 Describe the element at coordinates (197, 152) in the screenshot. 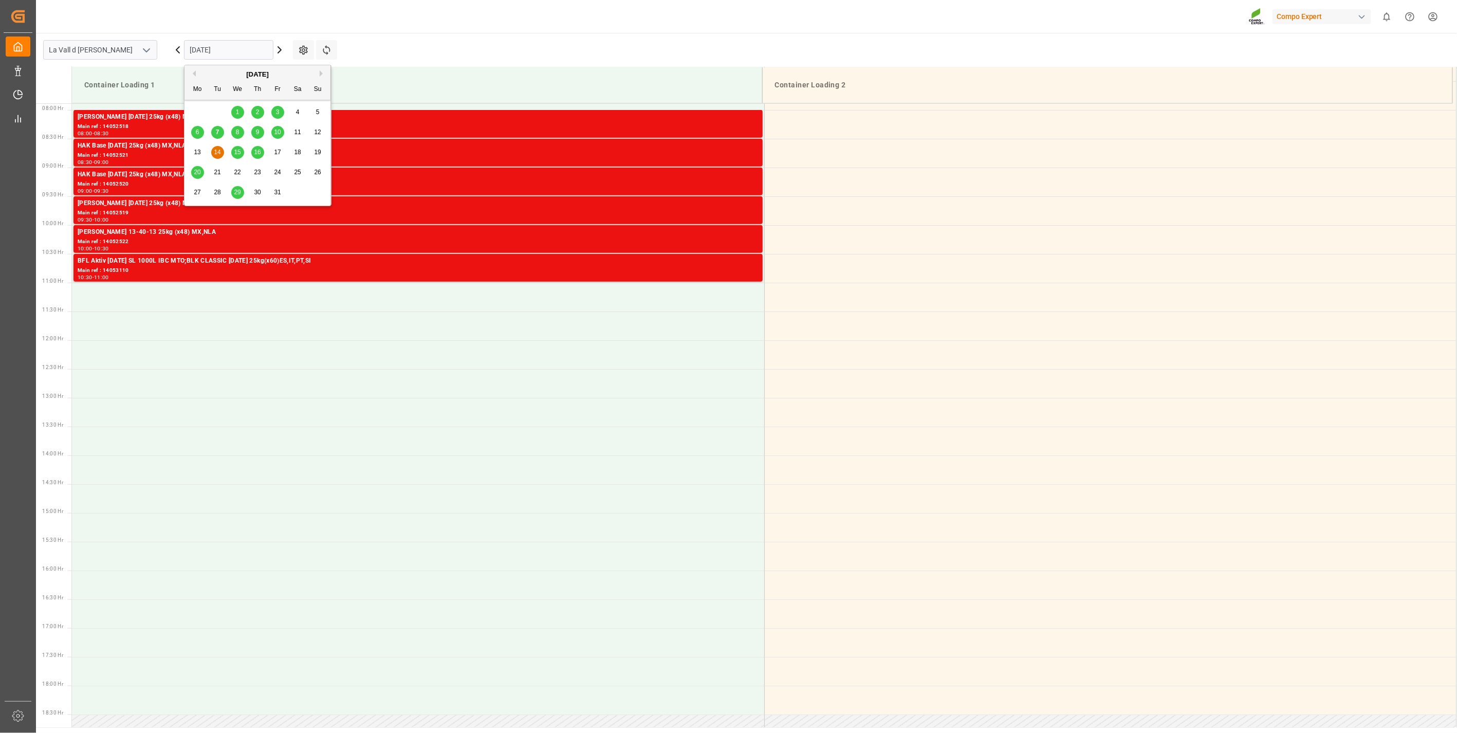

I see `div: Choose Monday, October 13th, 2025` at that location.